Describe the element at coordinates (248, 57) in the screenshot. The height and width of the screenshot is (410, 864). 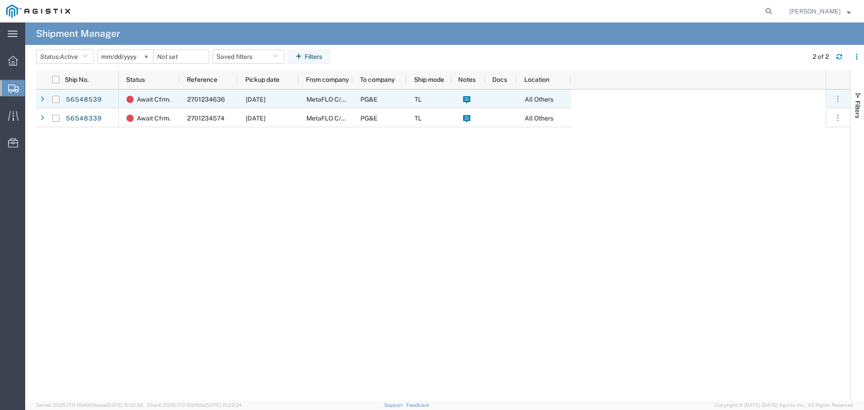
I see `button: Saved filters` at that location.